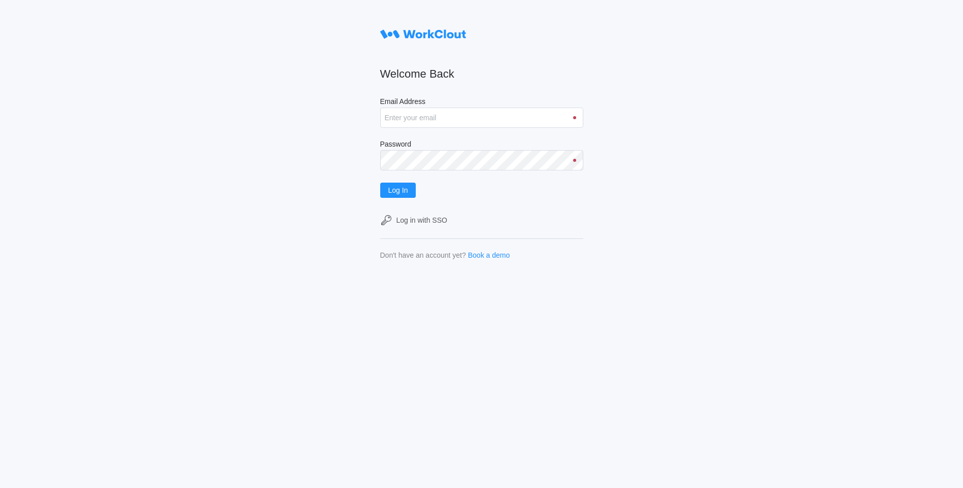 Image resolution: width=963 pixels, height=488 pixels. Describe the element at coordinates (398, 190) in the screenshot. I see `button: Log In` at that location.